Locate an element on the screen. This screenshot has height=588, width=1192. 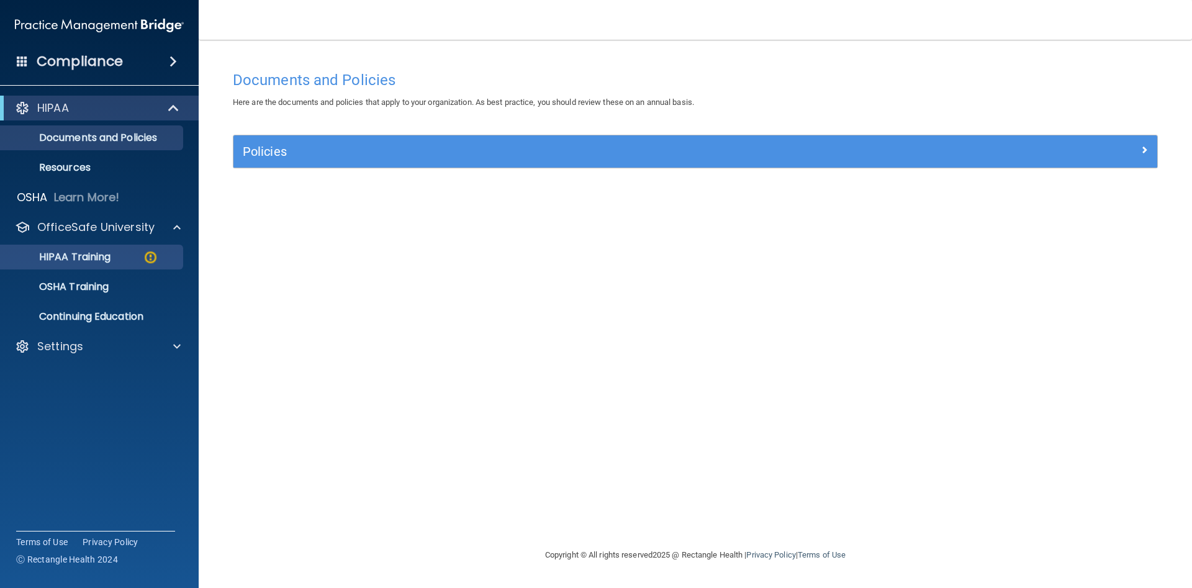
p: Learn More! is located at coordinates (87, 197).